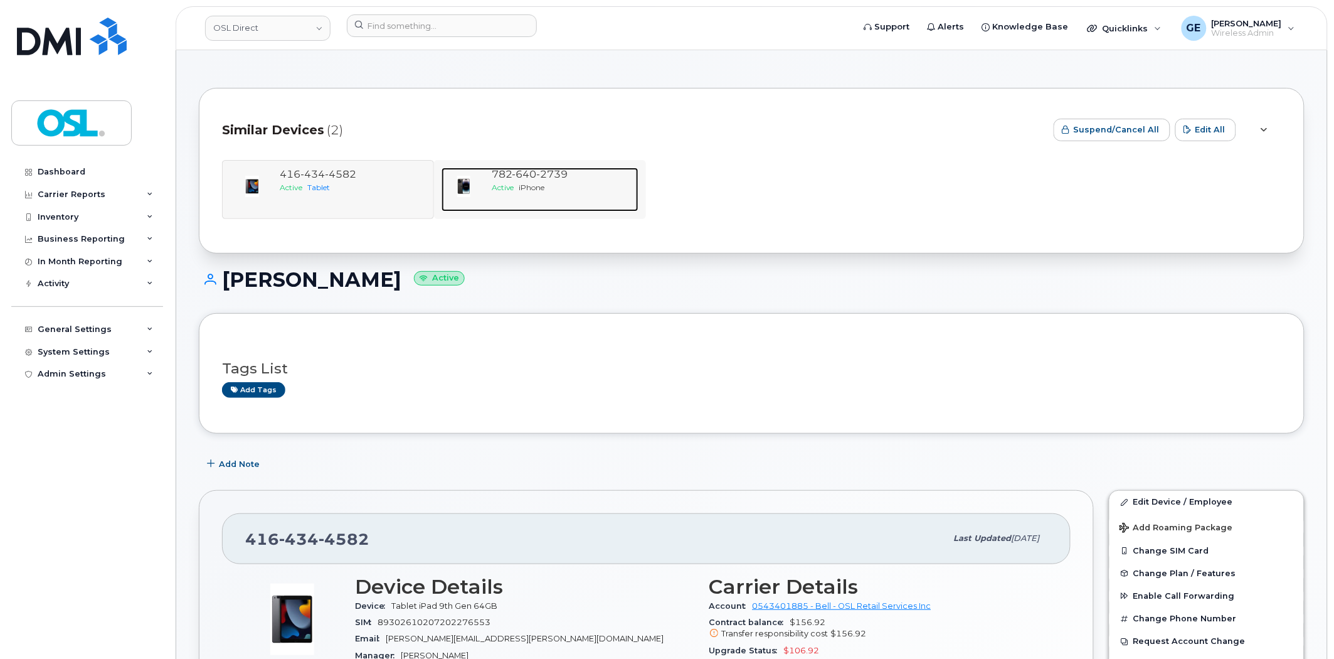 This screenshot has width=1334, height=659. What do you see at coordinates (235, 464) in the screenshot?
I see `button: Add Note` at bounding box center [235, 464].